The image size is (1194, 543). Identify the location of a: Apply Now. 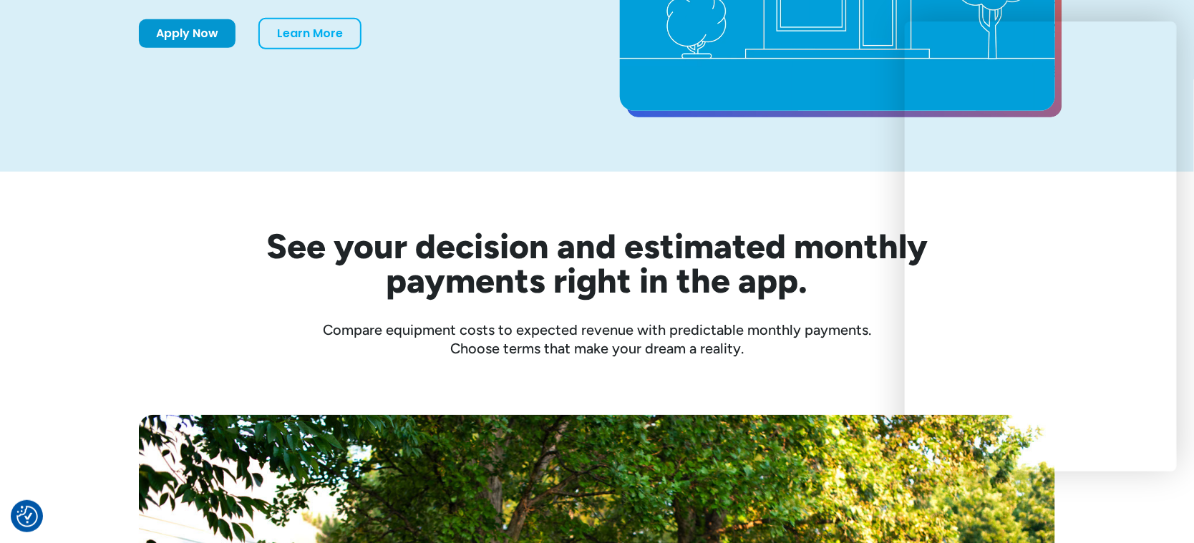
(187, 34).